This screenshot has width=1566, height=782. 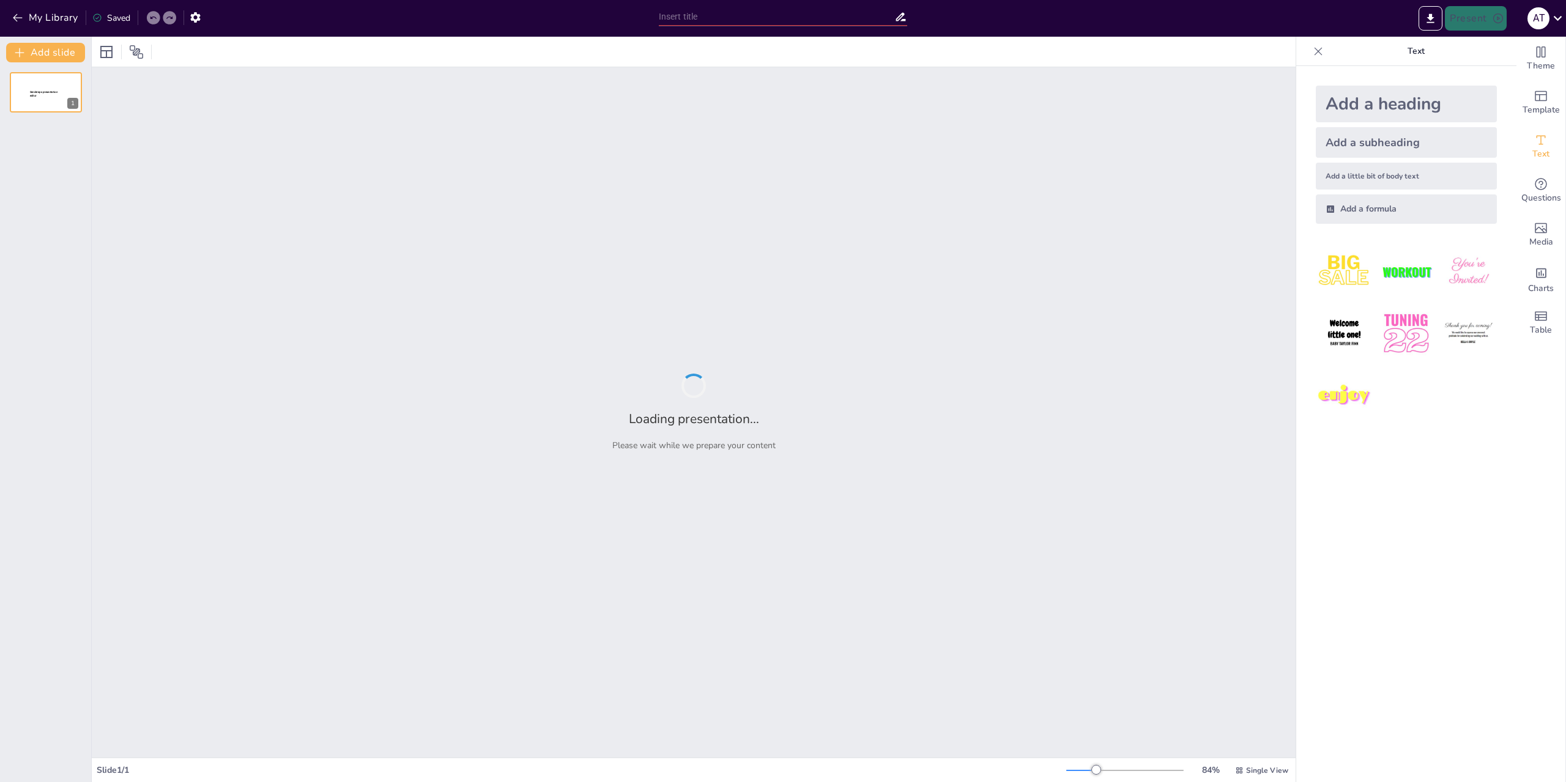 I want to click on div: Add a formula, so click(x=1406, y=209).